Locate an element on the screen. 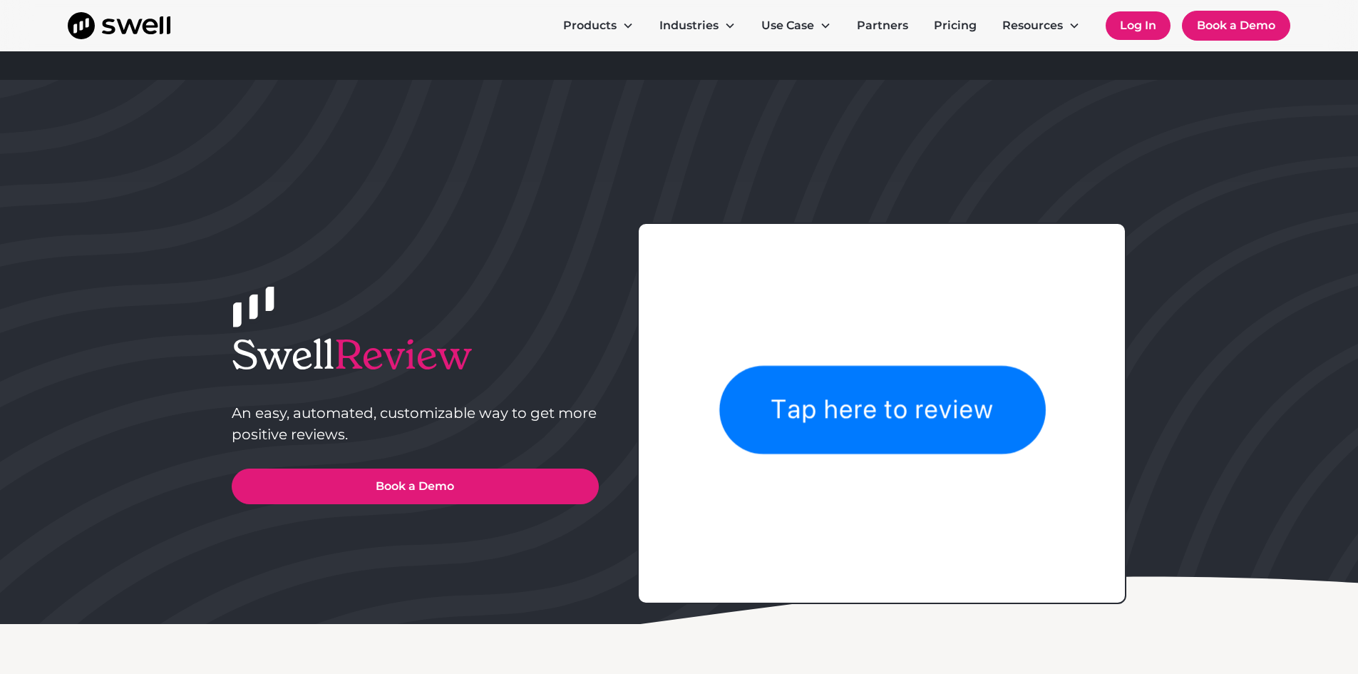 This screenshot has width=1358, height=674. a: home is located at coordinates (119, 26).